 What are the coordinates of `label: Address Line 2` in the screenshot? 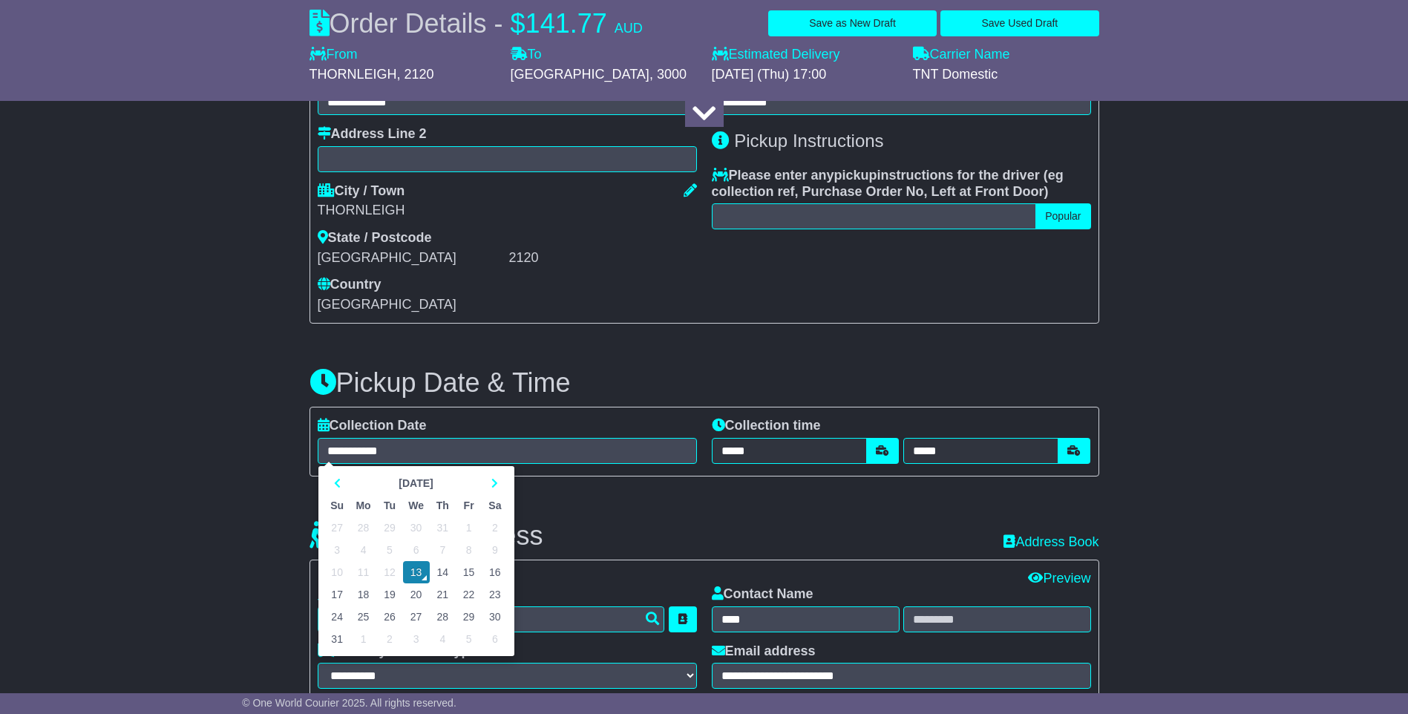 It's located at (372, 134).